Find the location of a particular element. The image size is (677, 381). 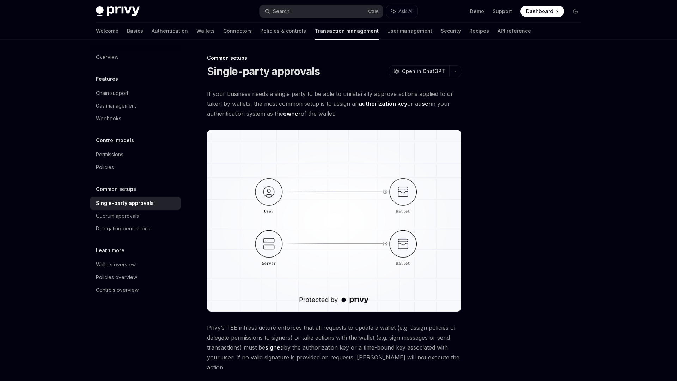

div: Single-party approvals is located at coordinates (125, 203).